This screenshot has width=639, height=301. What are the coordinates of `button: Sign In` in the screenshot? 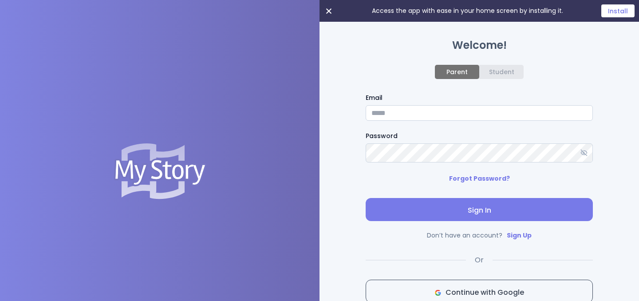 It's located at (479, 209).